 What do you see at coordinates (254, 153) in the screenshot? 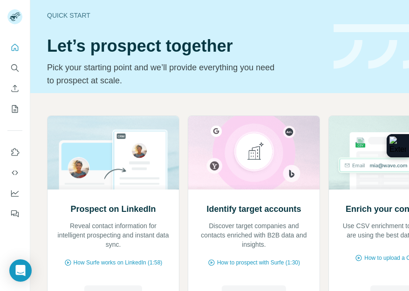
I see `img: Identify target accounts` at bounding box center [254, 153].